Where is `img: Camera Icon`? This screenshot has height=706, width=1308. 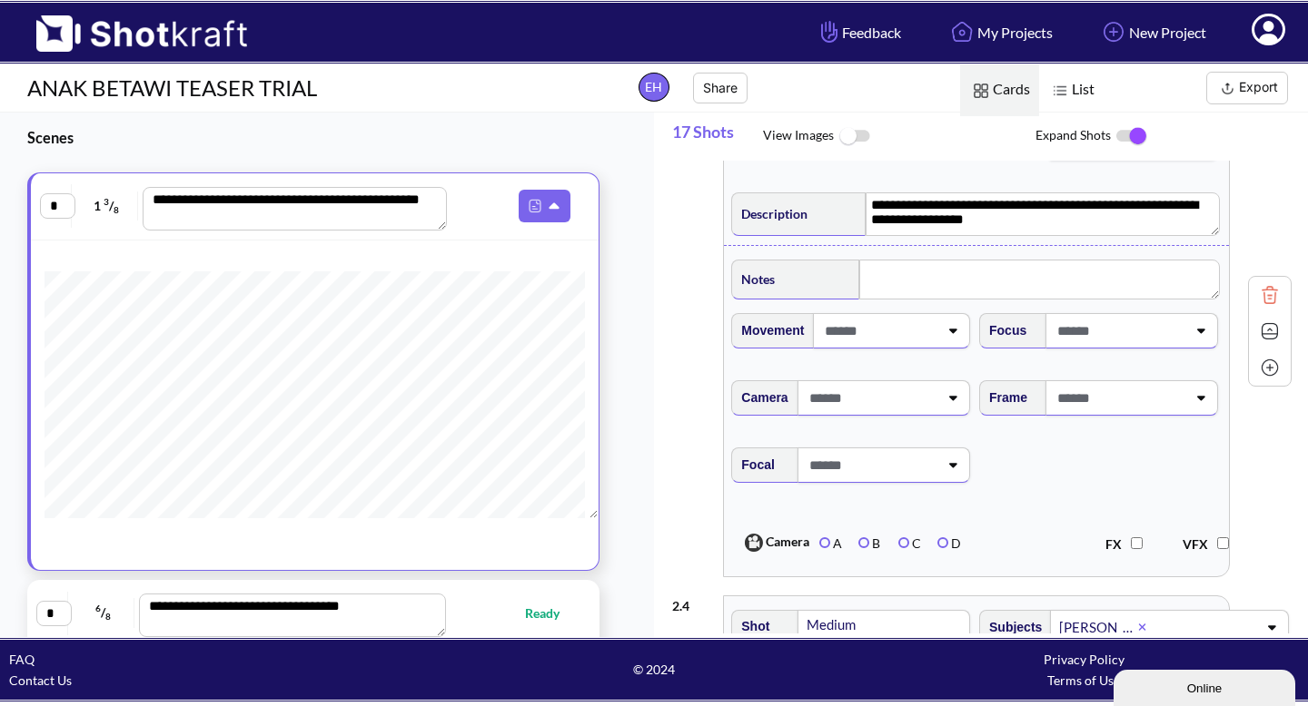
img: Camera Icon is located at coordinates (753, 543).